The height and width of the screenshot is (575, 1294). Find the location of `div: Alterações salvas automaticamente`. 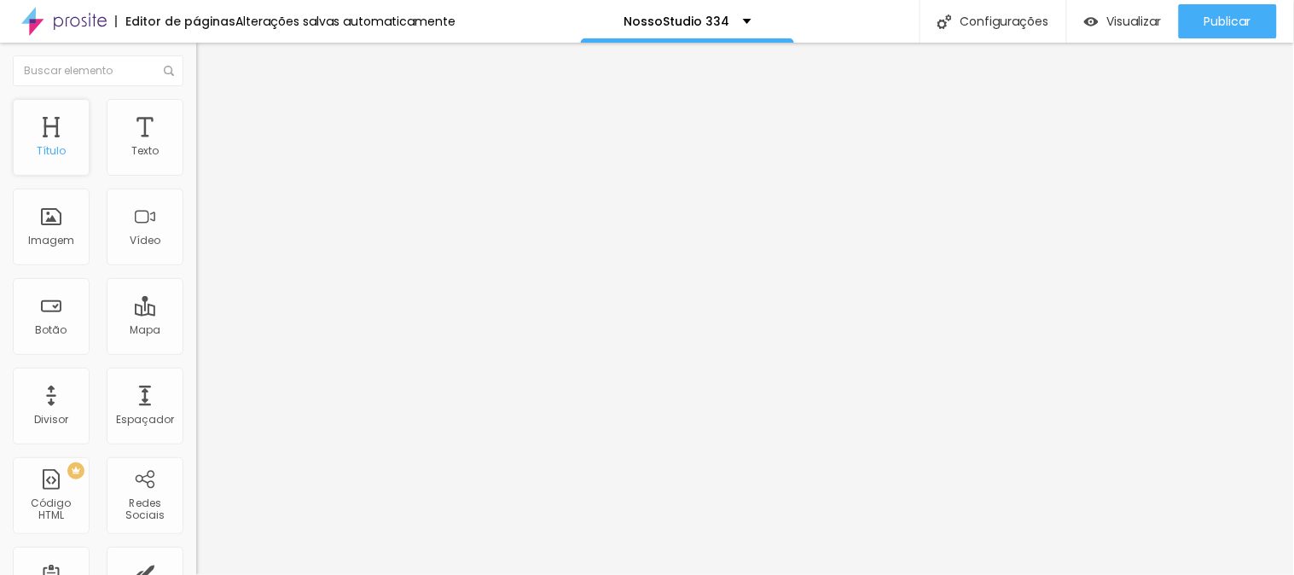

div: Alterações salvas automaticamente is located at coordinates (345, 21).